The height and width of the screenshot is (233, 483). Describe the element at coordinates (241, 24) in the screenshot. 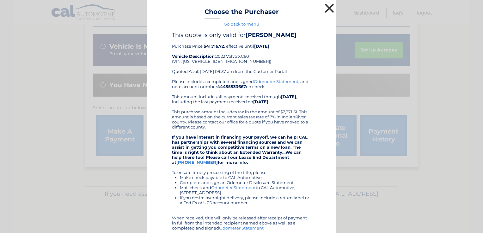

I see `a: Go back to menu` at that location.